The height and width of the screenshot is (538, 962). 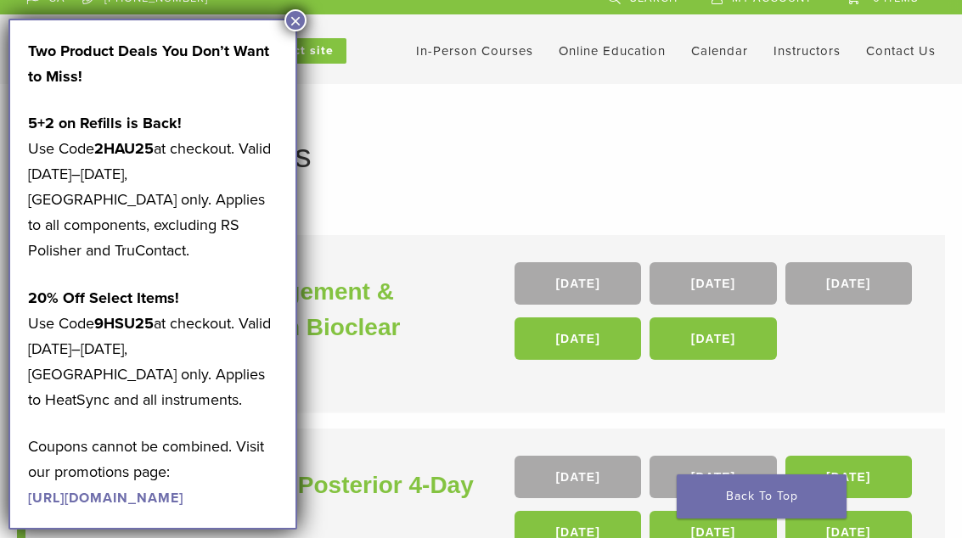 I want to click on h1: In-Person Courses, so click(x=481, y=155).